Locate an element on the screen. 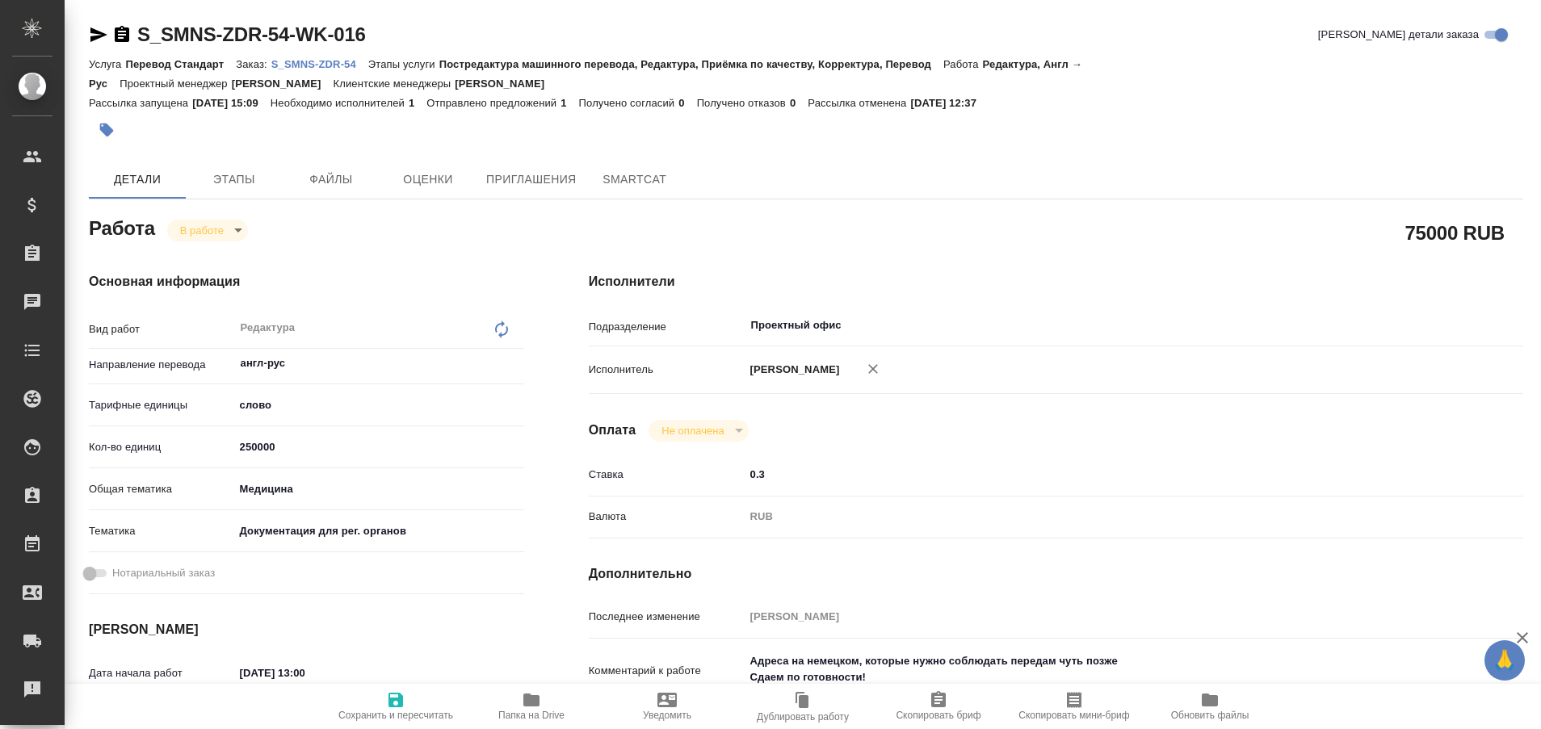  button: Сохранить и пересчитать is located at coordinates (396, 707).